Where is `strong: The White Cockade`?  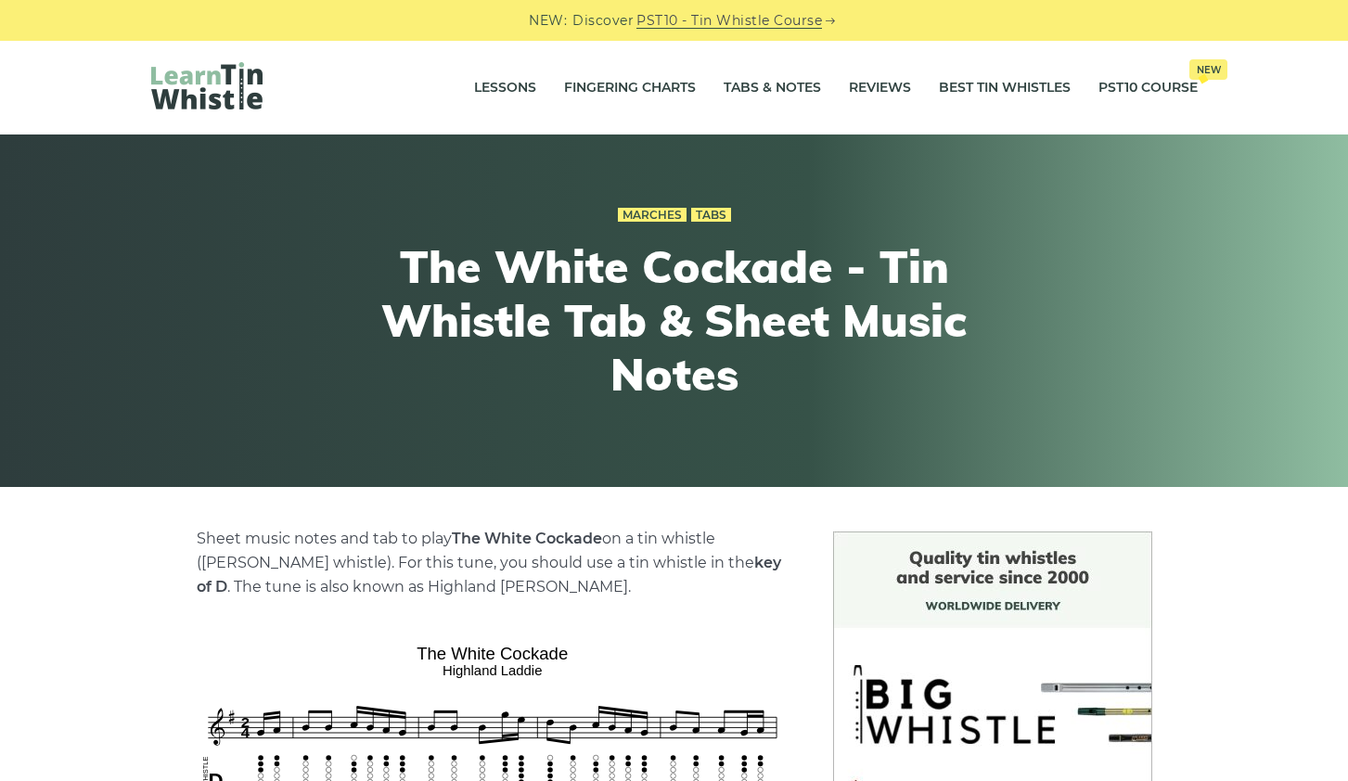 strong: The White Cockade is located at coordinates (527, 538).